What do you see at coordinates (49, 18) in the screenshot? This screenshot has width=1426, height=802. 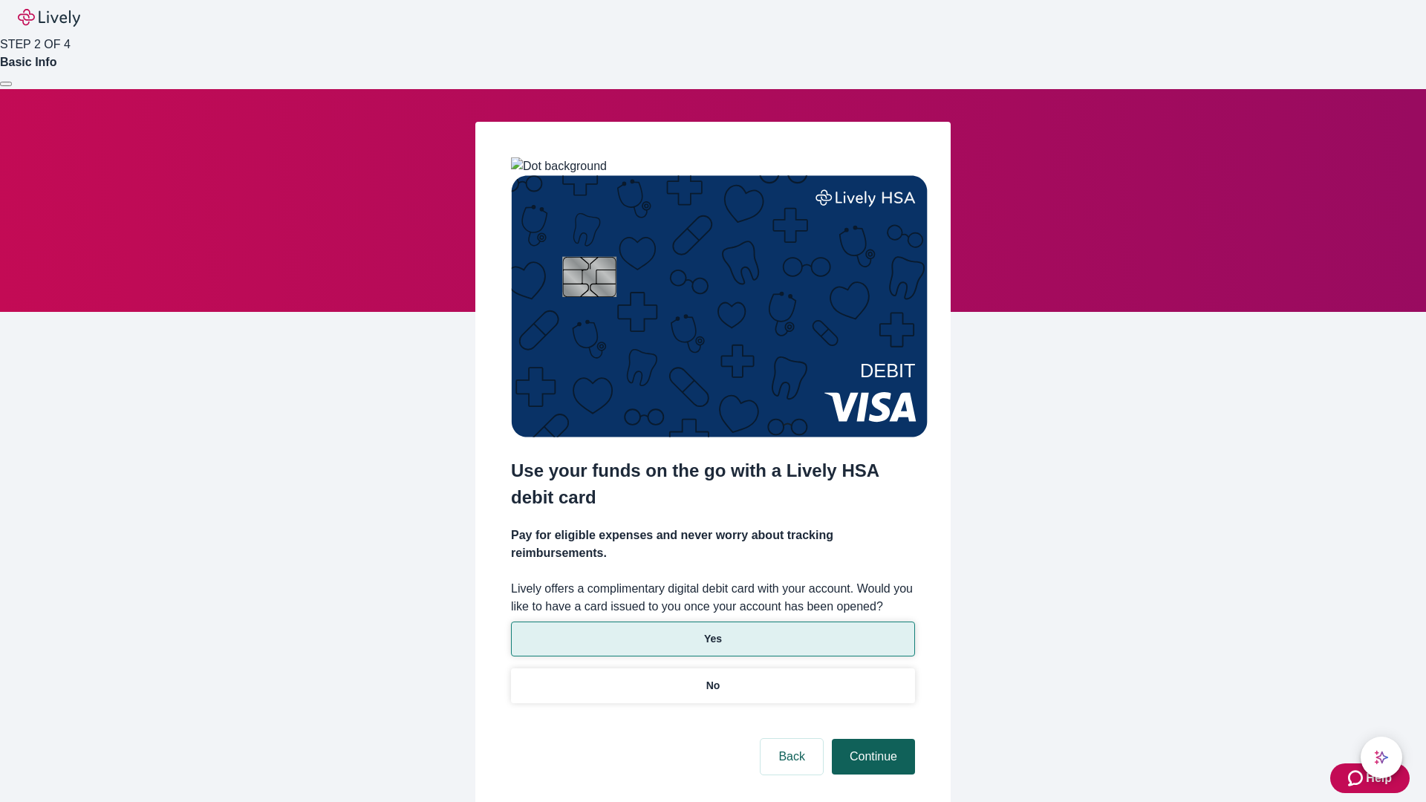 I see `img: Lively` at bounding box center [49, 18].